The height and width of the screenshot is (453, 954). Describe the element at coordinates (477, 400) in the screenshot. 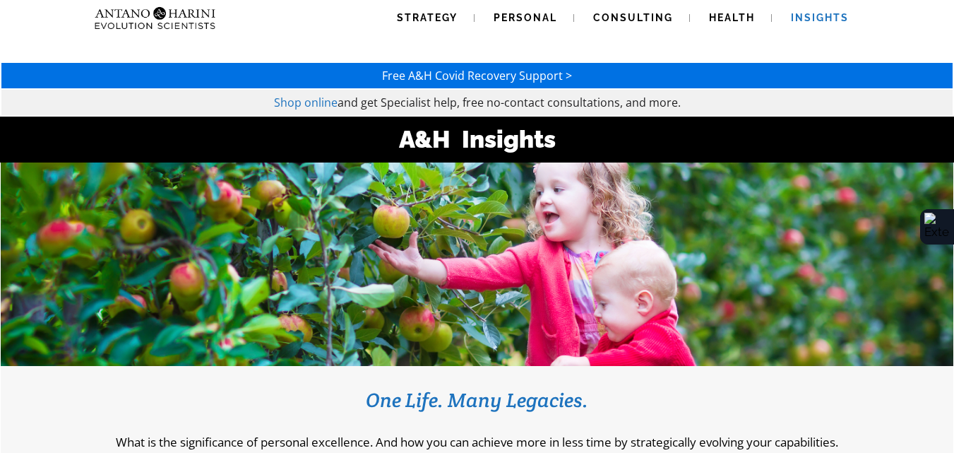

I see `h3: One Life. Many Legacies.` at that location.